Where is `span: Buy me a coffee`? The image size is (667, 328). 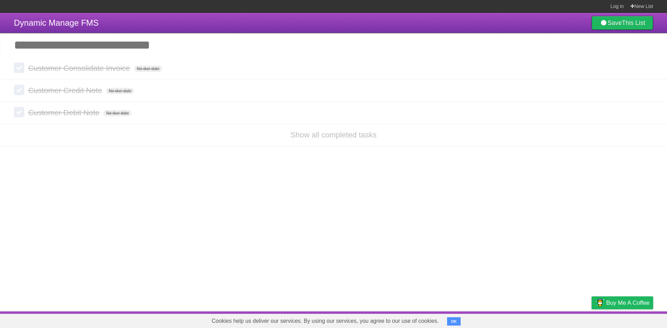 span: Buy me a coffee is located at coordinates (627, 303).